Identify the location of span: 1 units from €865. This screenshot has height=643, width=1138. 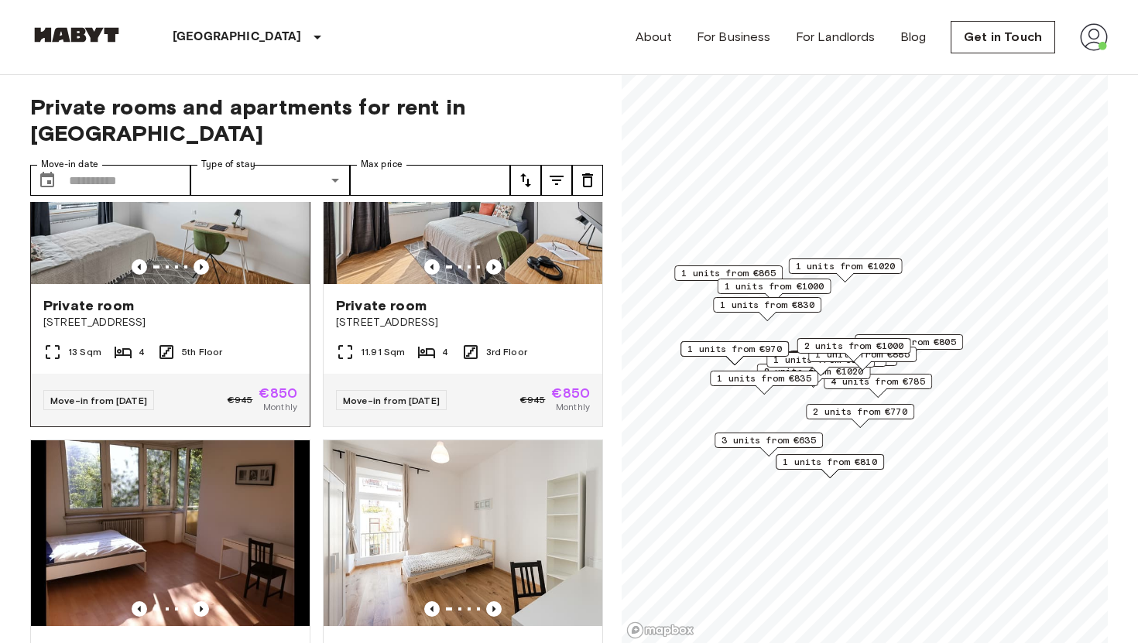
(728, 273).